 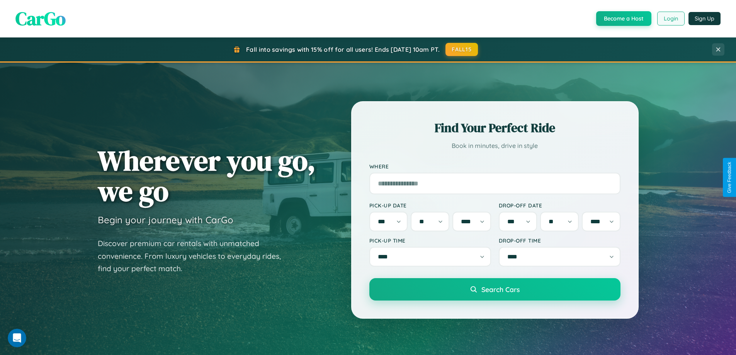 I want to click on button: Become a Host, so click(x=623, y=19).